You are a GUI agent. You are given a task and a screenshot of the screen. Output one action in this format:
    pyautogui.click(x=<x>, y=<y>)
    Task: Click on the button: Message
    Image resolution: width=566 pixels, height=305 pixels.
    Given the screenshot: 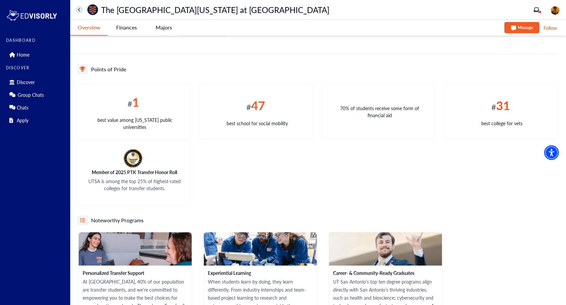 What is the action you would take?
    pyautogui.click(x=522, y=28)
    